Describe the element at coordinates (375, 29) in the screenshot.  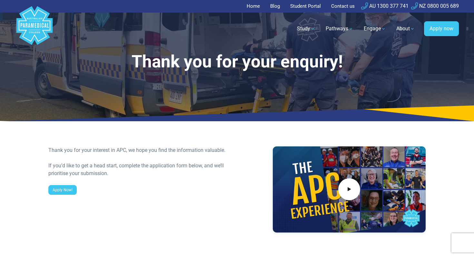
I see `a: Engage` at that location.